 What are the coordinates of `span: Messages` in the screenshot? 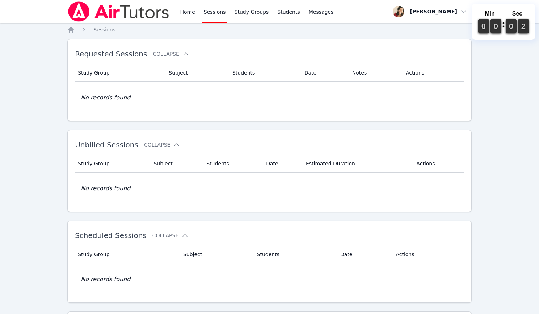 It's located at (321, 12).